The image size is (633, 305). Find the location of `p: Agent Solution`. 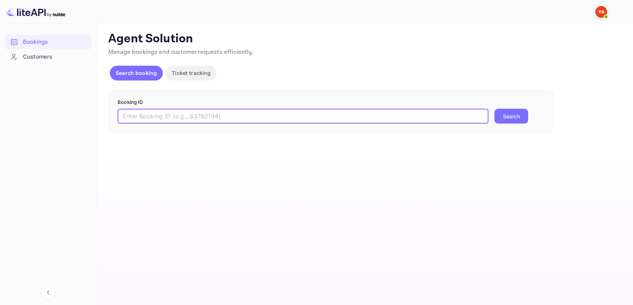

p: Agent Solution is located at coordinates (364, 39).